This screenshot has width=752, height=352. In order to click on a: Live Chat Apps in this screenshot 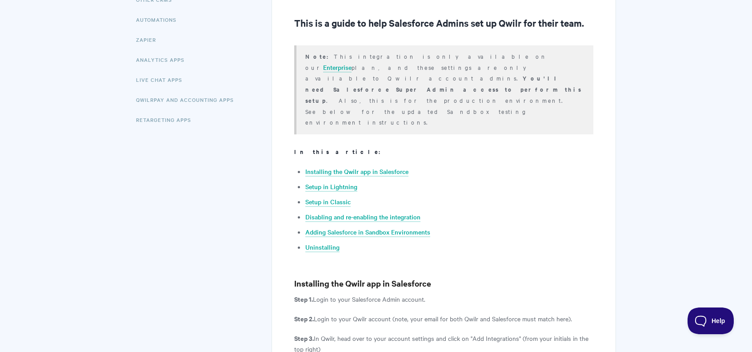, I will do `click(162, 80)`.